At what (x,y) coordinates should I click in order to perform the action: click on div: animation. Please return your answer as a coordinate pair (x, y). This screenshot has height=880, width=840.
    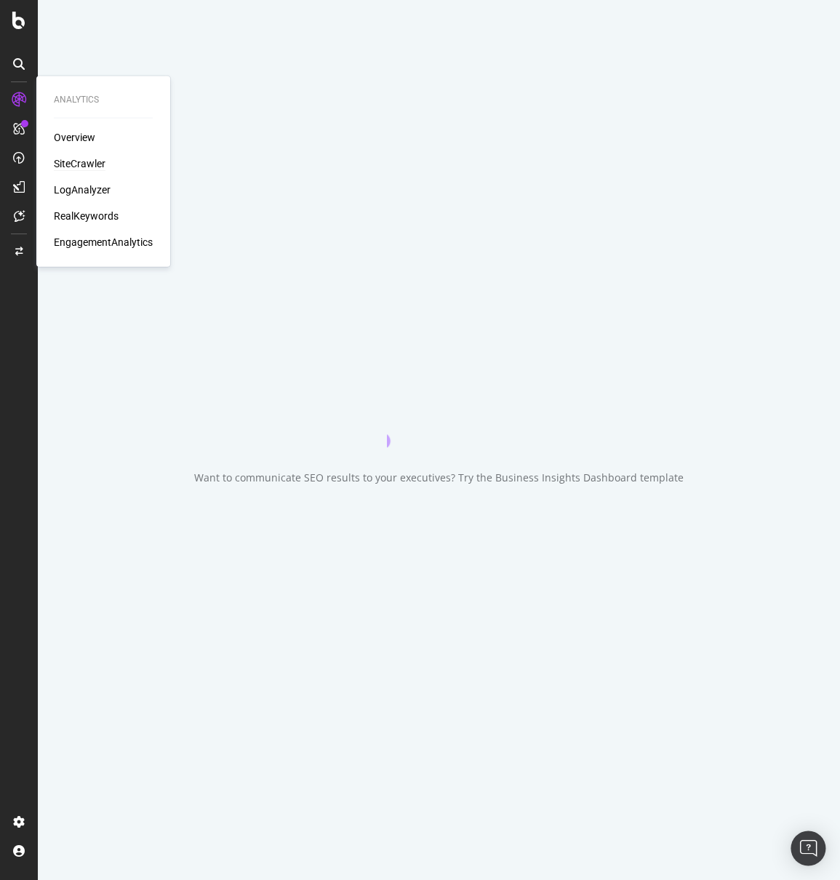
    Looking at the image, I should click on (439, 421).